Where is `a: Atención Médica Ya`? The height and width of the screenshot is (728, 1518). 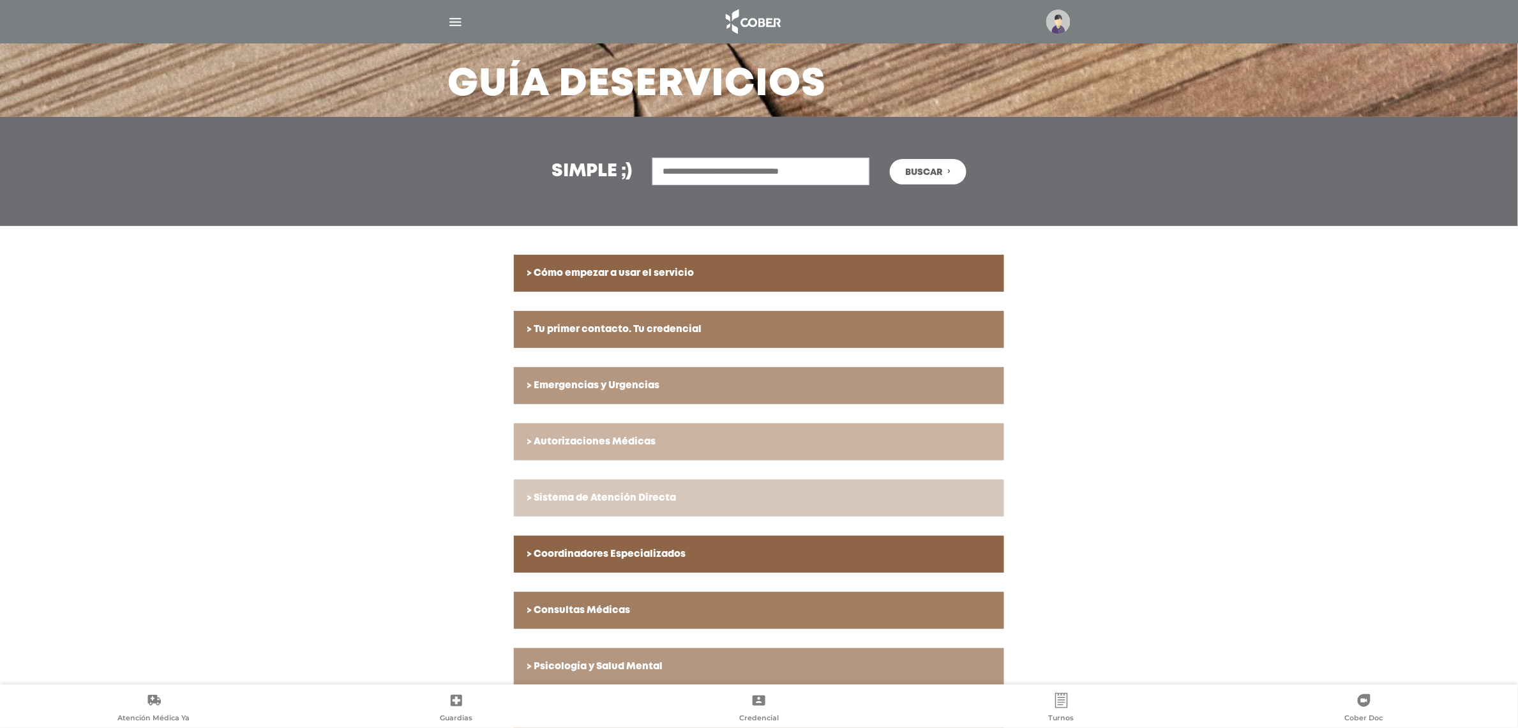 a: Atención Médica Ya is located at coordinates (154, 708).